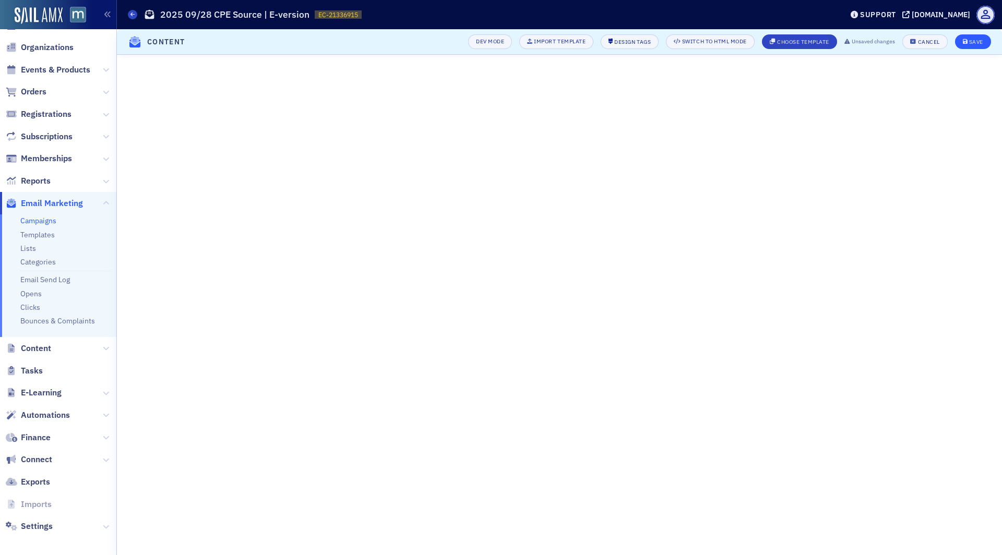  What do you see at coordinates (24, 371) in the screenshot?
I see `a: Tasks` at bounding box center [24, 371].